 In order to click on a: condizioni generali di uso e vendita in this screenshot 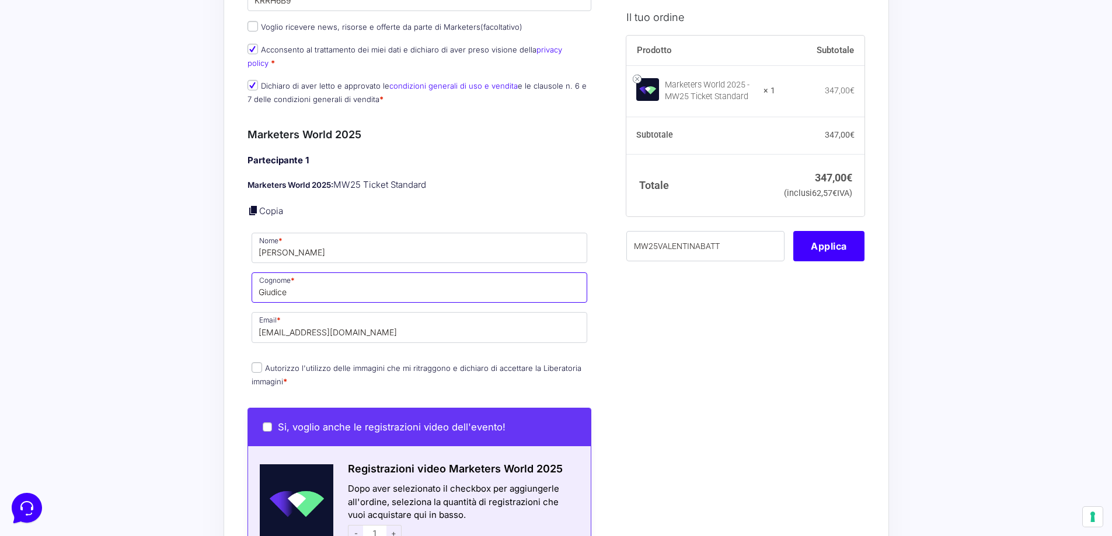, I will do `click(453, 86)`.